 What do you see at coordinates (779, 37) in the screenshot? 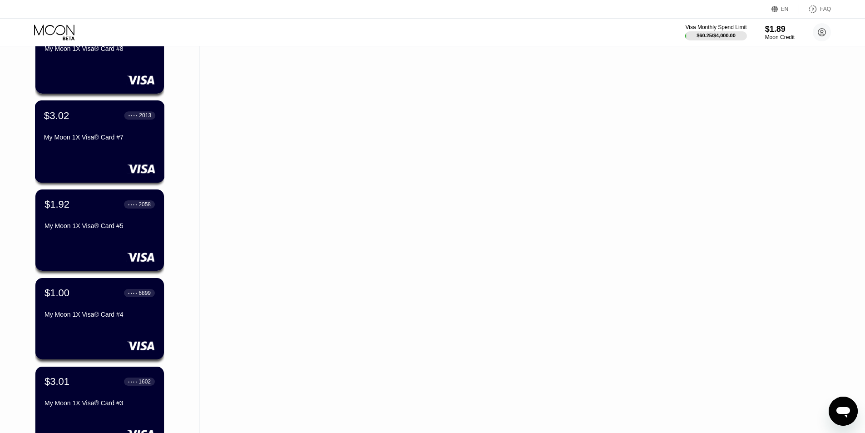
I see `div: Moon Credit` at bounding box center [779, 37].